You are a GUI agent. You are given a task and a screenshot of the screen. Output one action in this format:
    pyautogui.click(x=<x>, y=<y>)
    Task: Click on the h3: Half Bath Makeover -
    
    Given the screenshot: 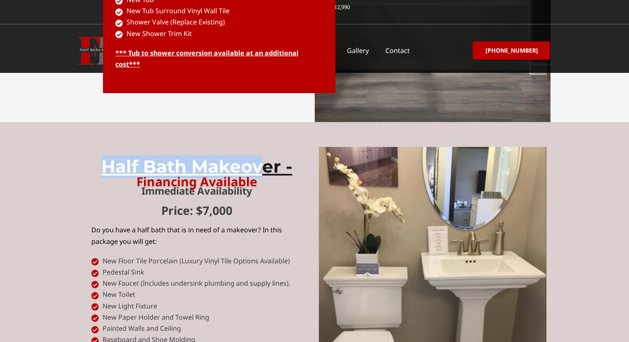 What is the action you would take?
    pyautogui.click(x=197, y=166)
    